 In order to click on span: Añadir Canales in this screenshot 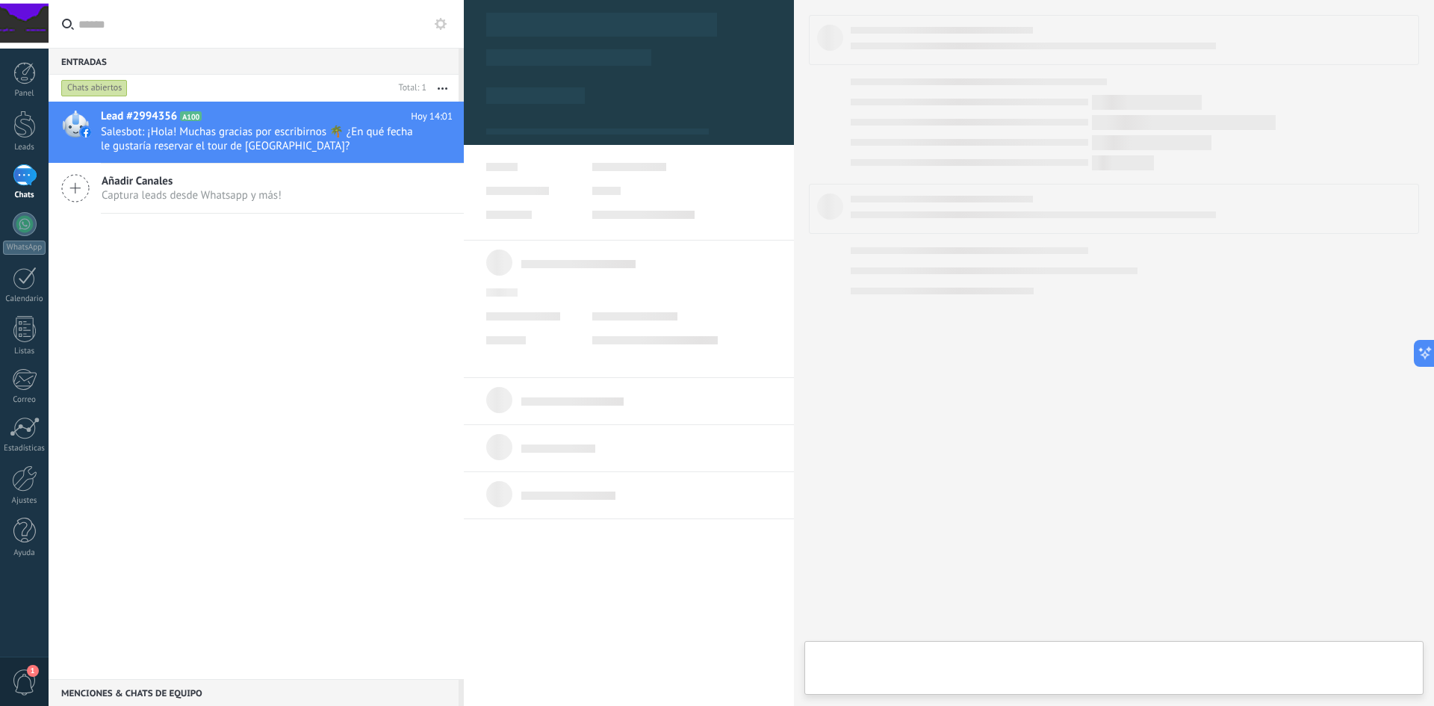, I will do `click(191, 181)`.